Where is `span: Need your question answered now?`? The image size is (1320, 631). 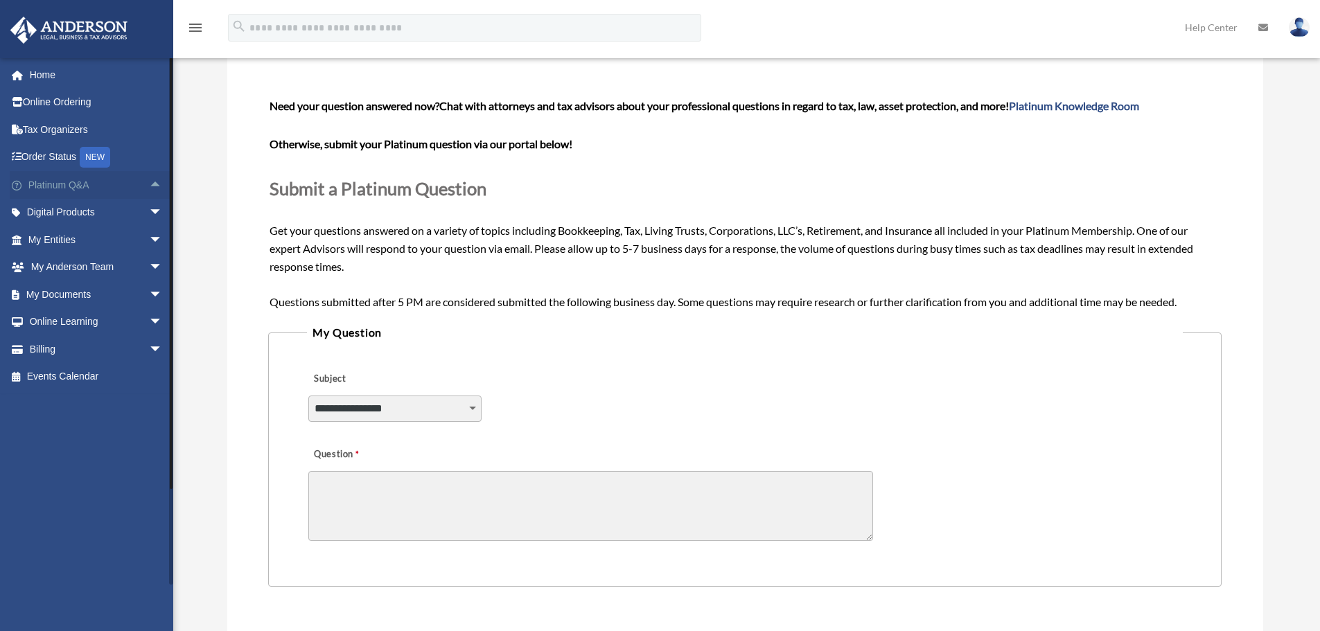
span: Need your question answered now? is located at coordinates (354, 105).